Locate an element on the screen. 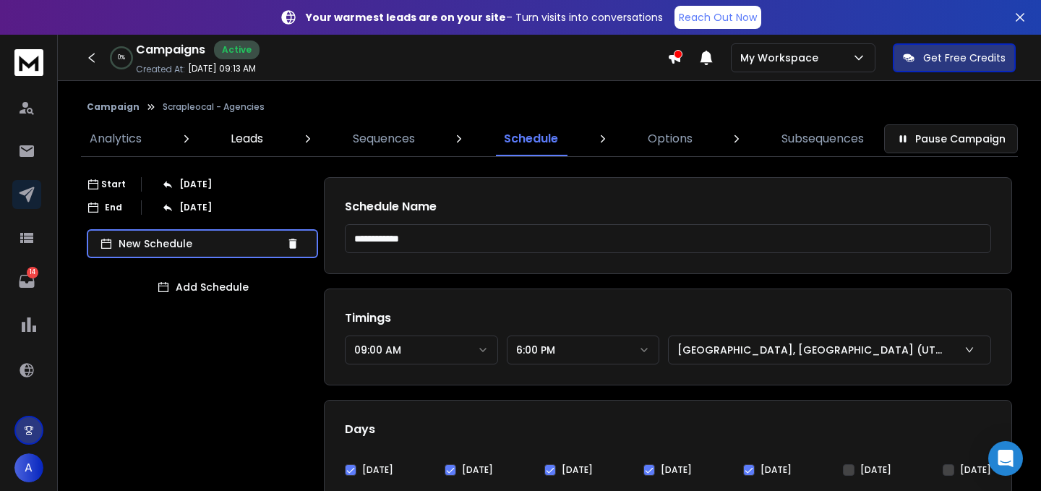 This screenshot has height=491, width=1041. h1: Timings is located at coordinates (668, 318).